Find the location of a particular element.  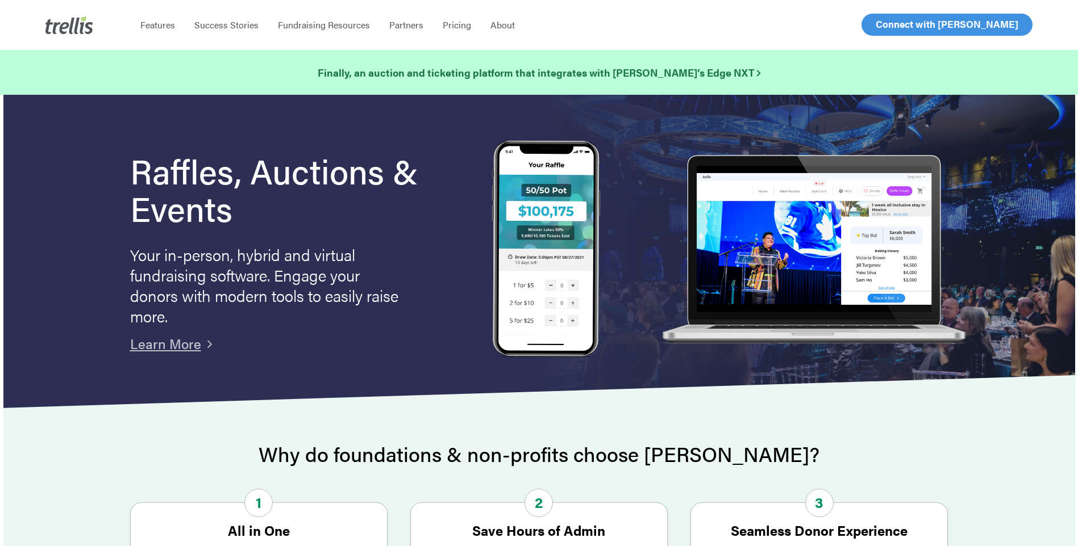

span: 3 is located at coordinates (819, 503).